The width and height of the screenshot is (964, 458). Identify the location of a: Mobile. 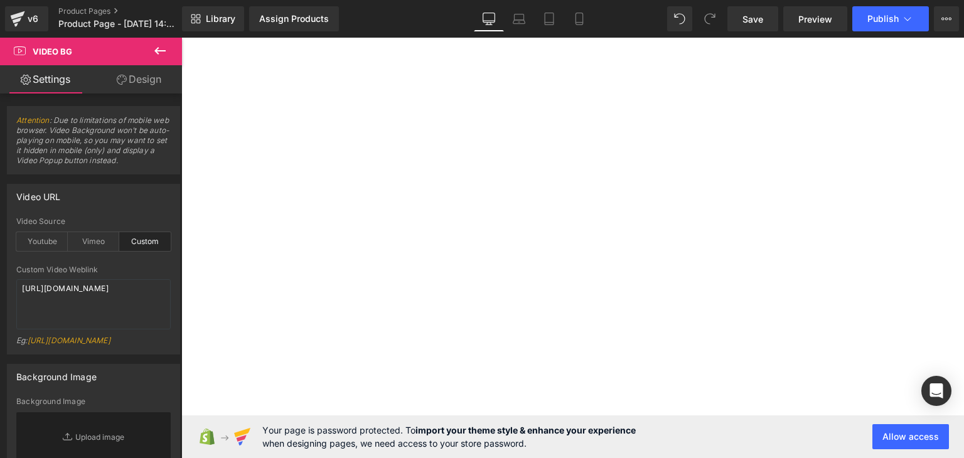
(579, 19).